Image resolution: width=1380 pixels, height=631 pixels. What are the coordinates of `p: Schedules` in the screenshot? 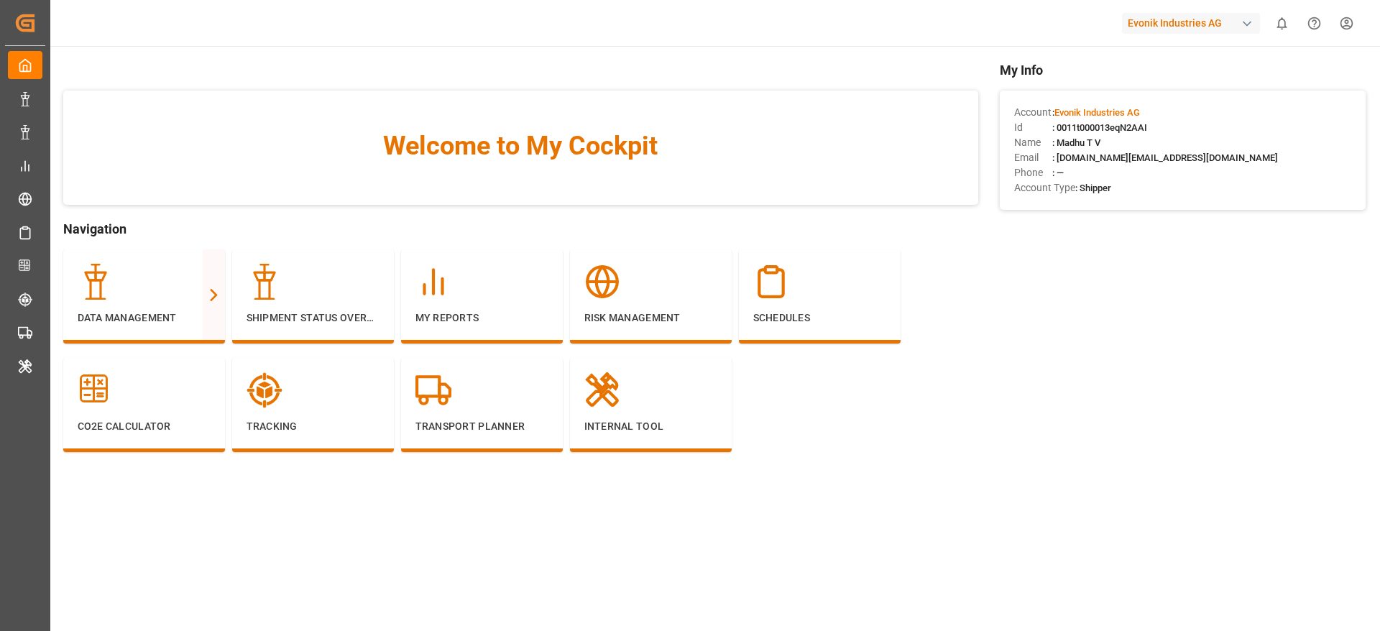 It's located at (820, 318).